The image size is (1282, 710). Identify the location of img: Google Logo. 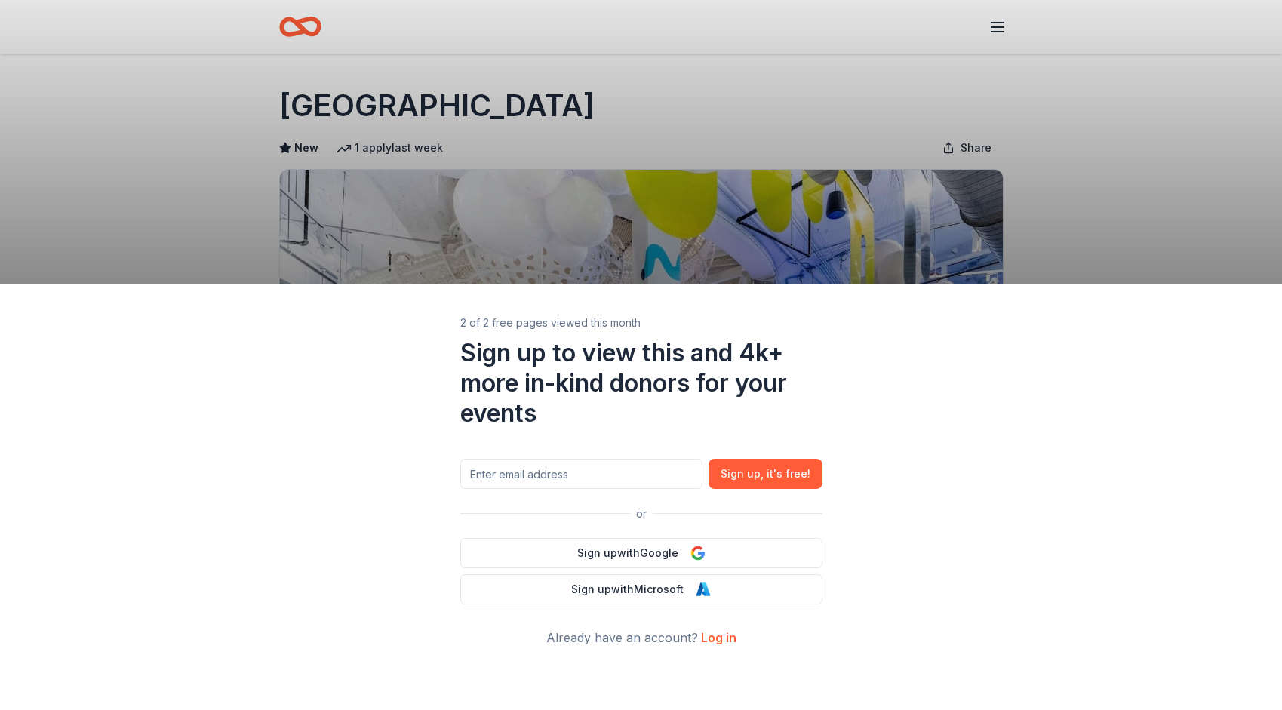
(698, 553).